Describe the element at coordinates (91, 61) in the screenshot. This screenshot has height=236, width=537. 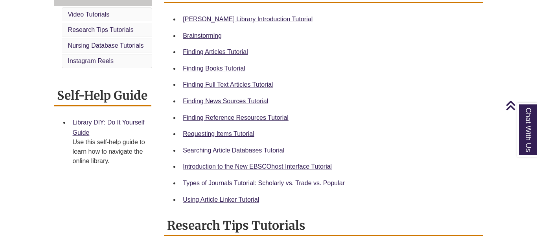
I see `a: Instagram Reels` at that location.